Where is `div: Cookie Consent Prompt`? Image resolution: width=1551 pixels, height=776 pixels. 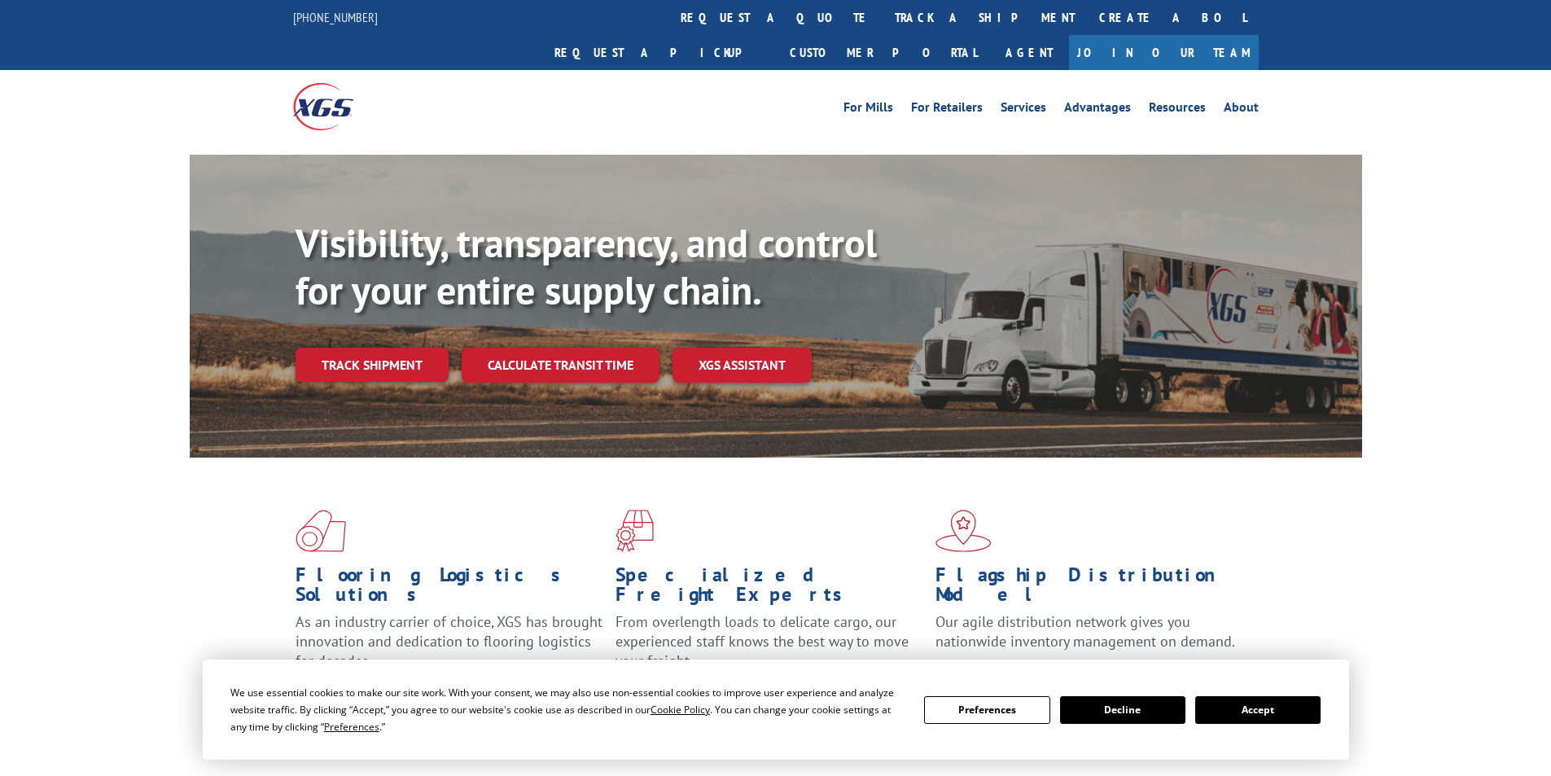
div: Cookie Consent Prompt is located at coordinates (776, 709).